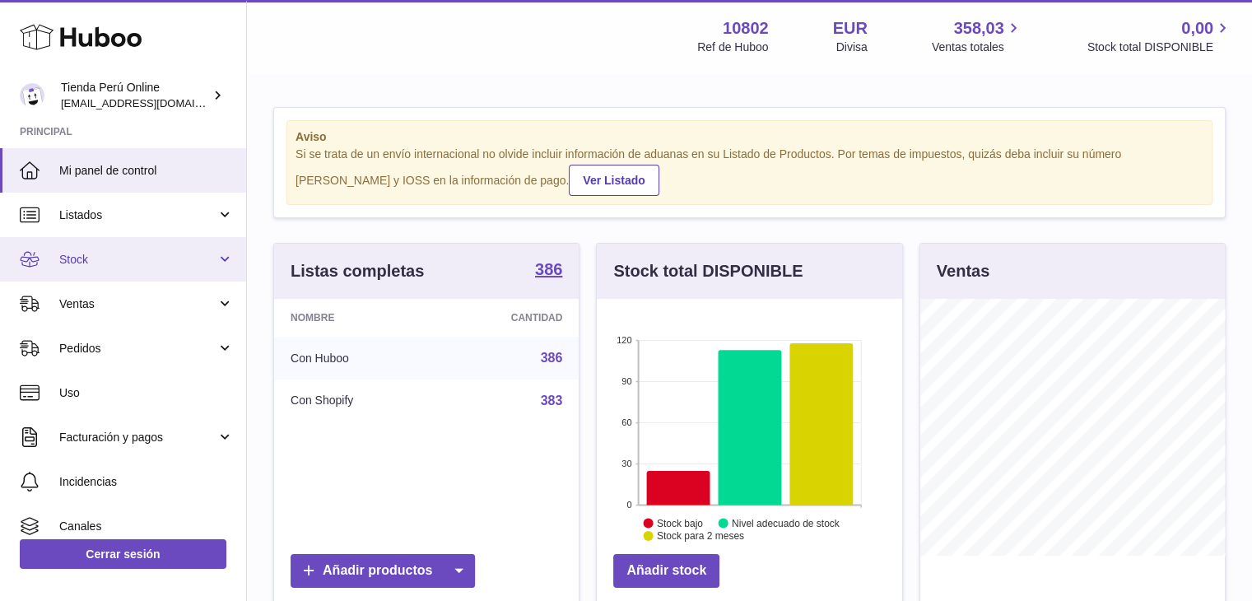  What do you see at coordinates (613, 180) in the screenshot?
I see `a: Ver Listado` at bounding box center [613, 180].